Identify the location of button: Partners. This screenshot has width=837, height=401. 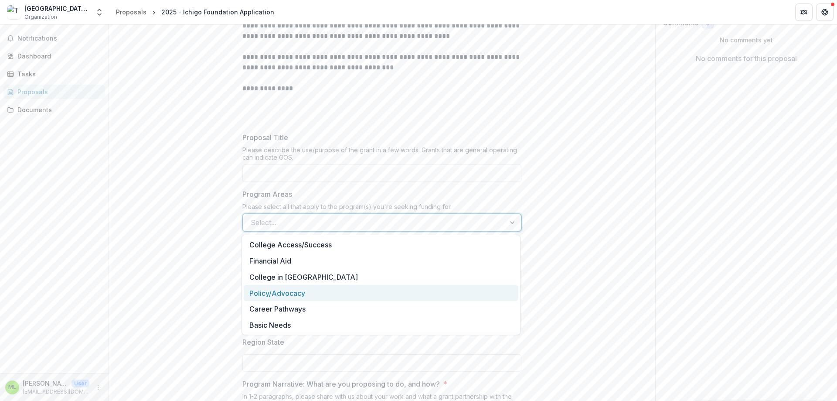
(804, 12).